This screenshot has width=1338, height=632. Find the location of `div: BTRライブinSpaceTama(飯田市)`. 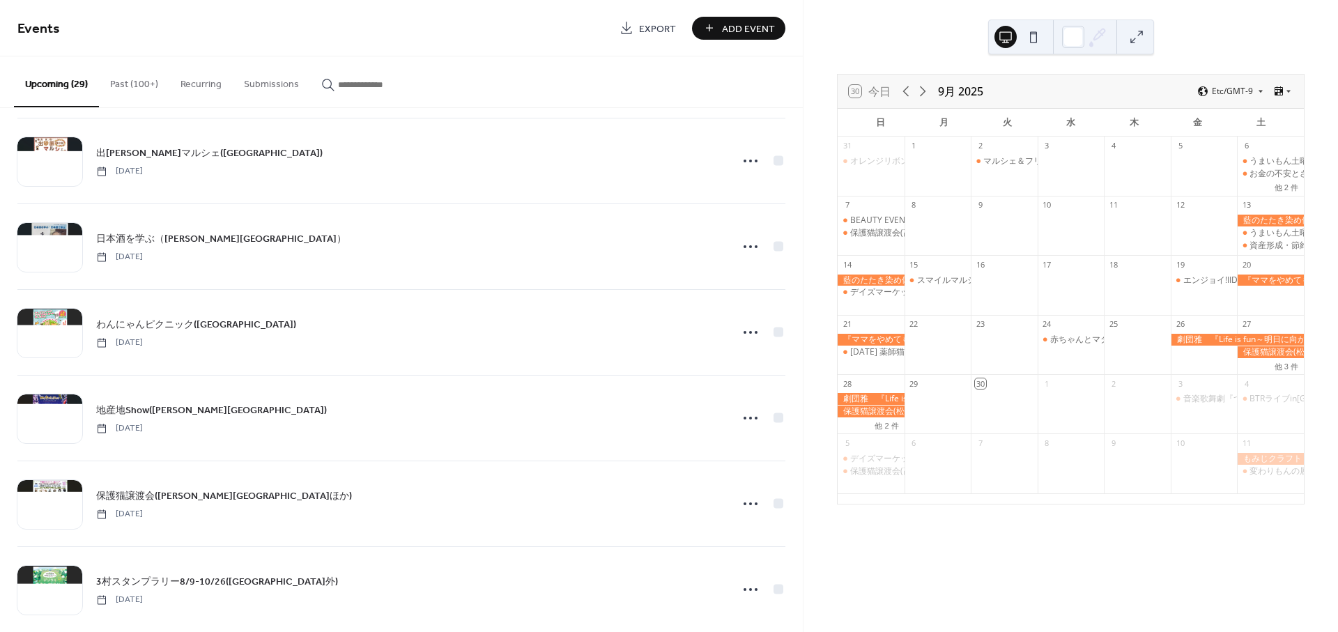

div: BTRライブinSpaceTama(飯田市) is located at coordinates (1271, 399).